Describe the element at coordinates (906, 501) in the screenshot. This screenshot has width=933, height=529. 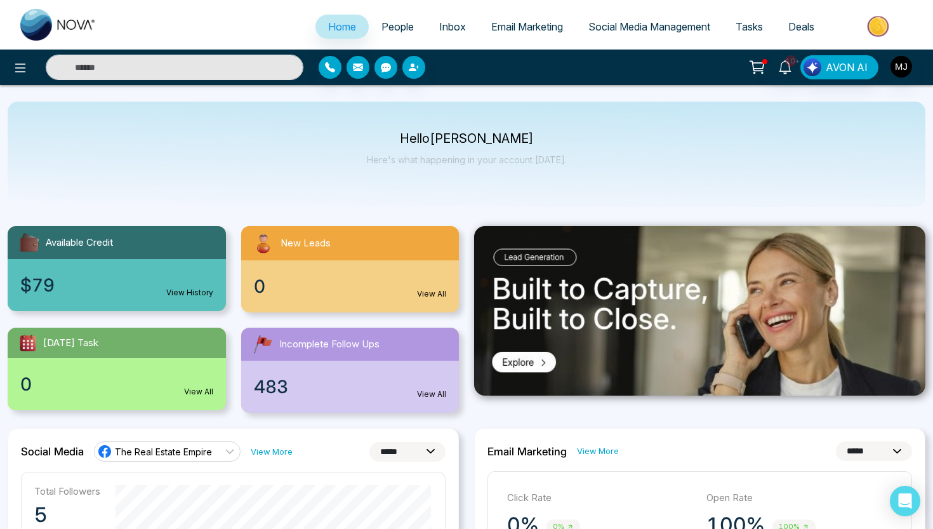
I see `div: Open Intercom Messenger` at that location.